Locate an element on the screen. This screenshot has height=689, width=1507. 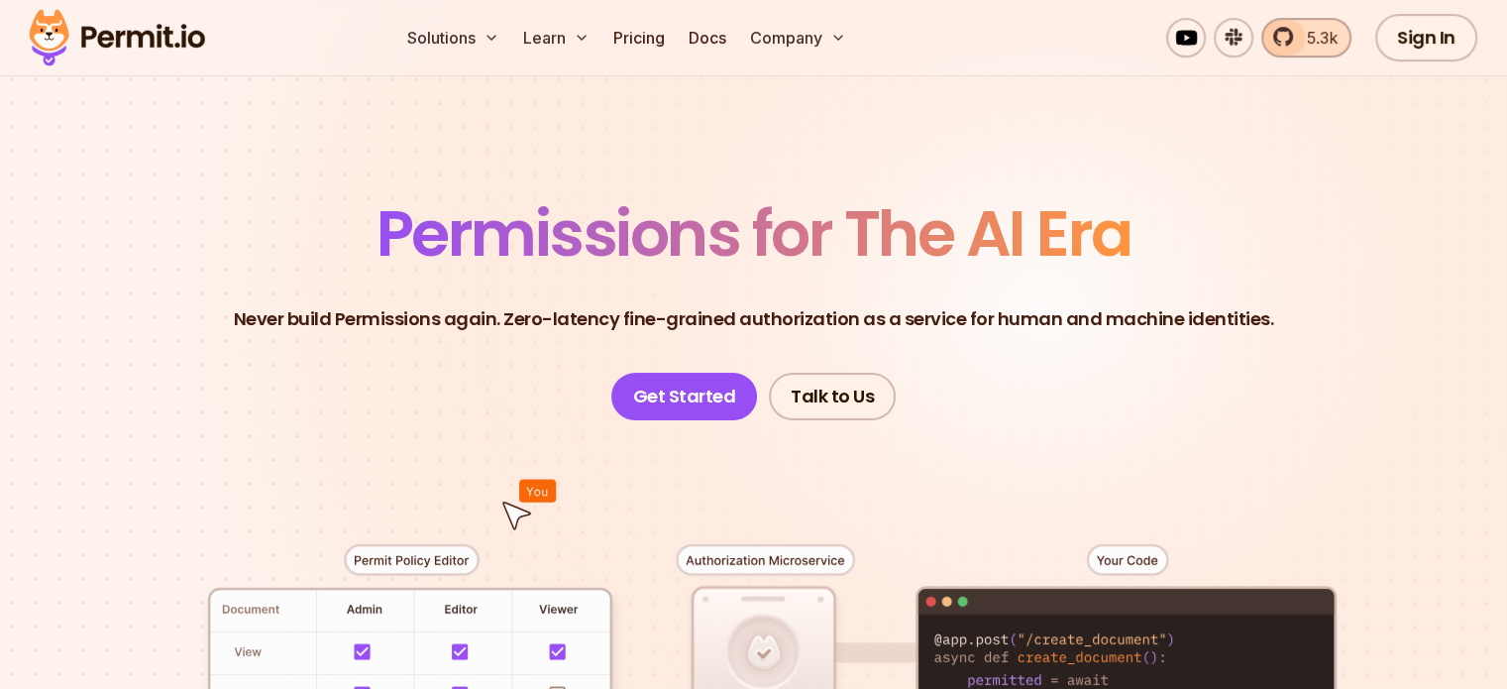
a: Get Started is located at coordinates (685, 396).